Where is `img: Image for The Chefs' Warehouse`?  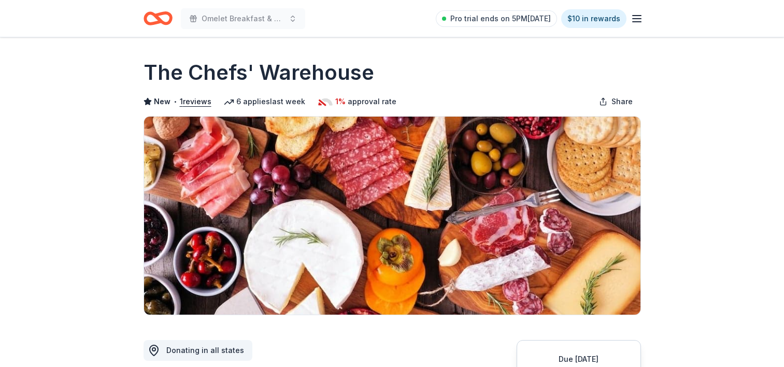
img: Image for The Chefs' Warehouse is located at coordinates (392, 215).